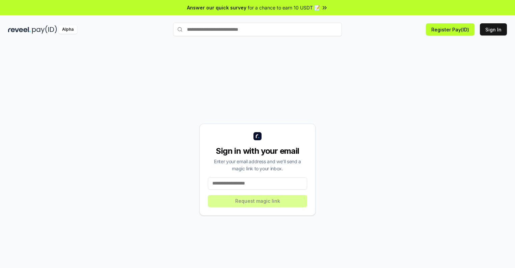 This screenshot has width=515, height=268. Describe the element at coordinates (284, 7) in the screenshot. I see `span: for a chance to earn 10 USDT 📝` at that location.